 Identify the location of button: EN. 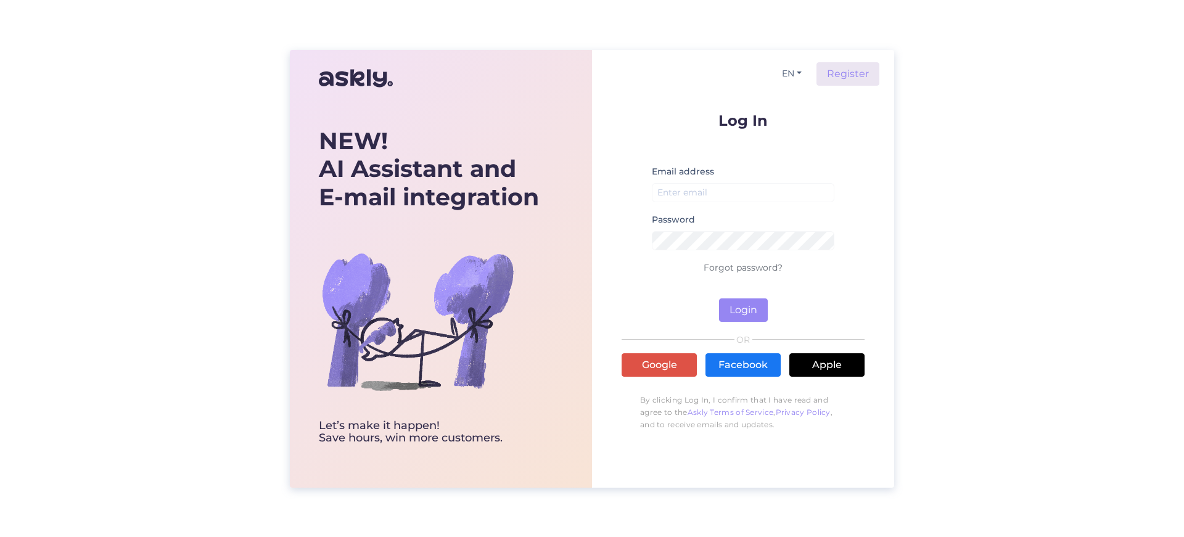
(792, 73).